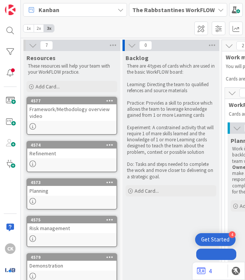  Describe the element at coordinates (171, 140) in the screenshot. I see `p: Experiment: A constrained activity that will require 1 of mare skills learned and the knowledge o...` at that location.